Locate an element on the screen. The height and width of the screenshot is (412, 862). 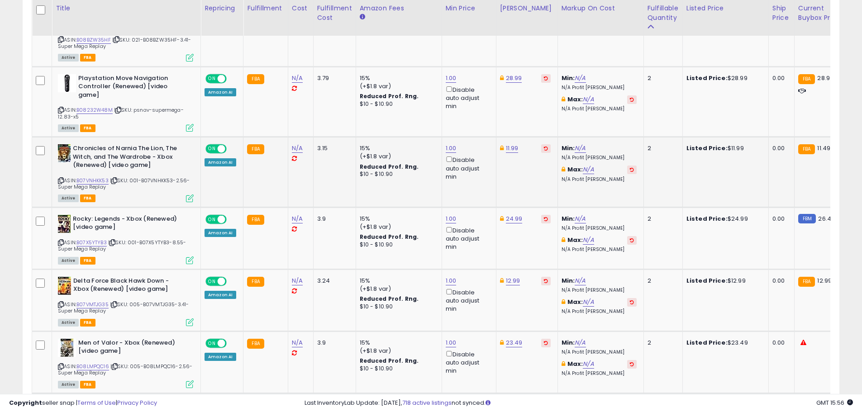
div: Cost is located at coordinates (300, 8).